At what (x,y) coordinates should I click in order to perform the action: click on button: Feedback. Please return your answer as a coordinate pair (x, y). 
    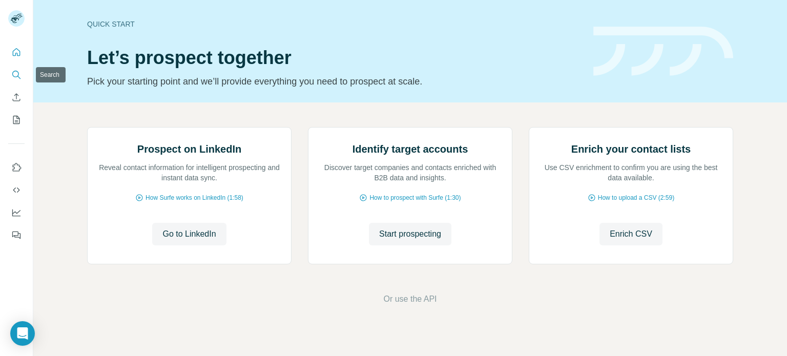
    Looking at the image, I should click on (16, 235).